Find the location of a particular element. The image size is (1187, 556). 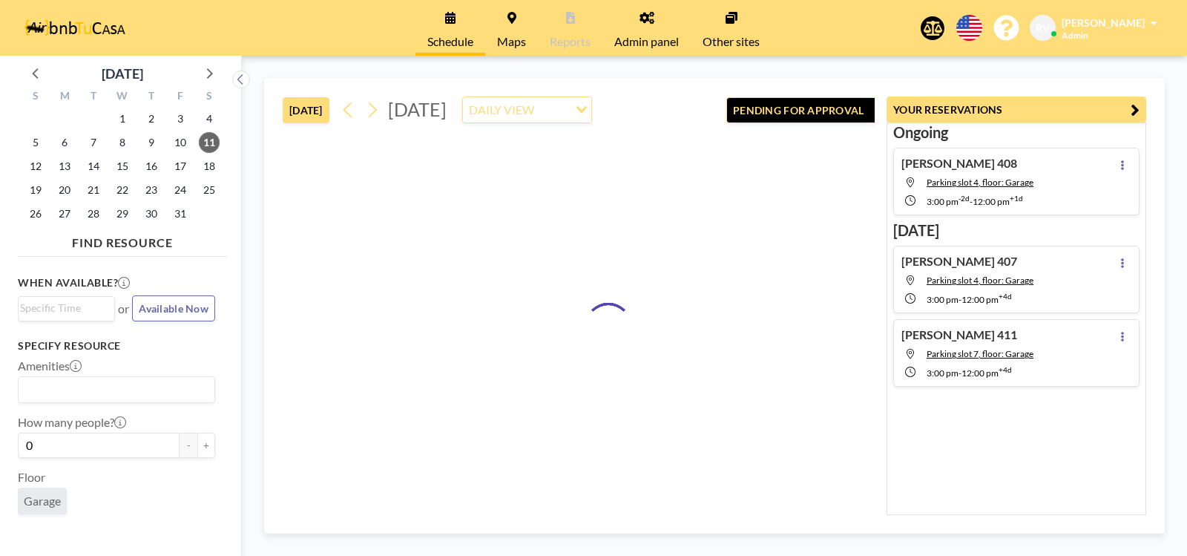

span: Thursday, October 16, 2025 is located at coordinates (151, 166).